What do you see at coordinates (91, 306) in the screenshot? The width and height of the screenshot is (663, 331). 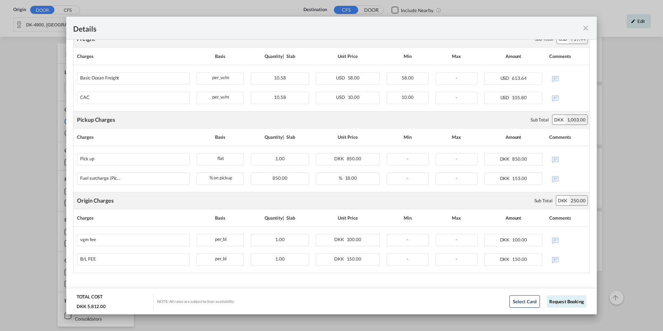 I see `div: DKK 5,812.00` at bounding box center [91, 306].